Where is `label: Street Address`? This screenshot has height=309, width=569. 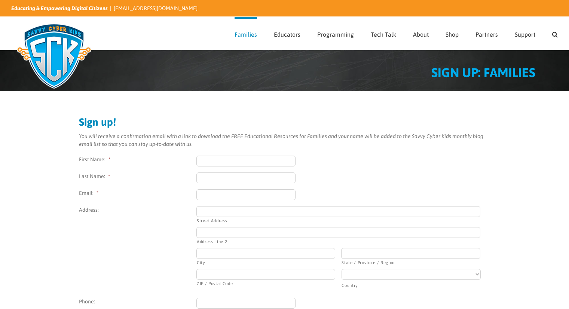
label: Street Address is located at coordinates (338, 220).